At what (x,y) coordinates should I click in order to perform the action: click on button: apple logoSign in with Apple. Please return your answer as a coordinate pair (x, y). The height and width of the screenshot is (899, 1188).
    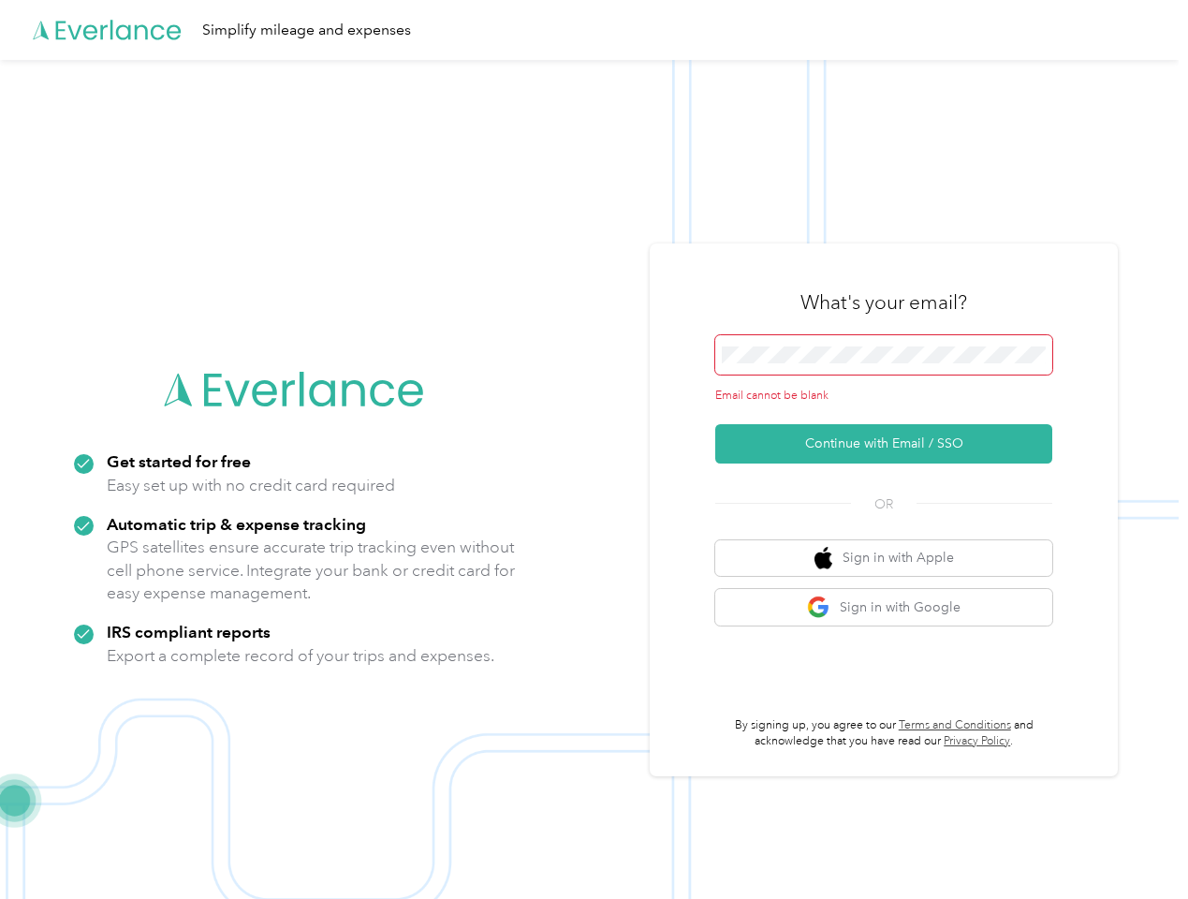
    Looking at the image, I should click on (884, 558).